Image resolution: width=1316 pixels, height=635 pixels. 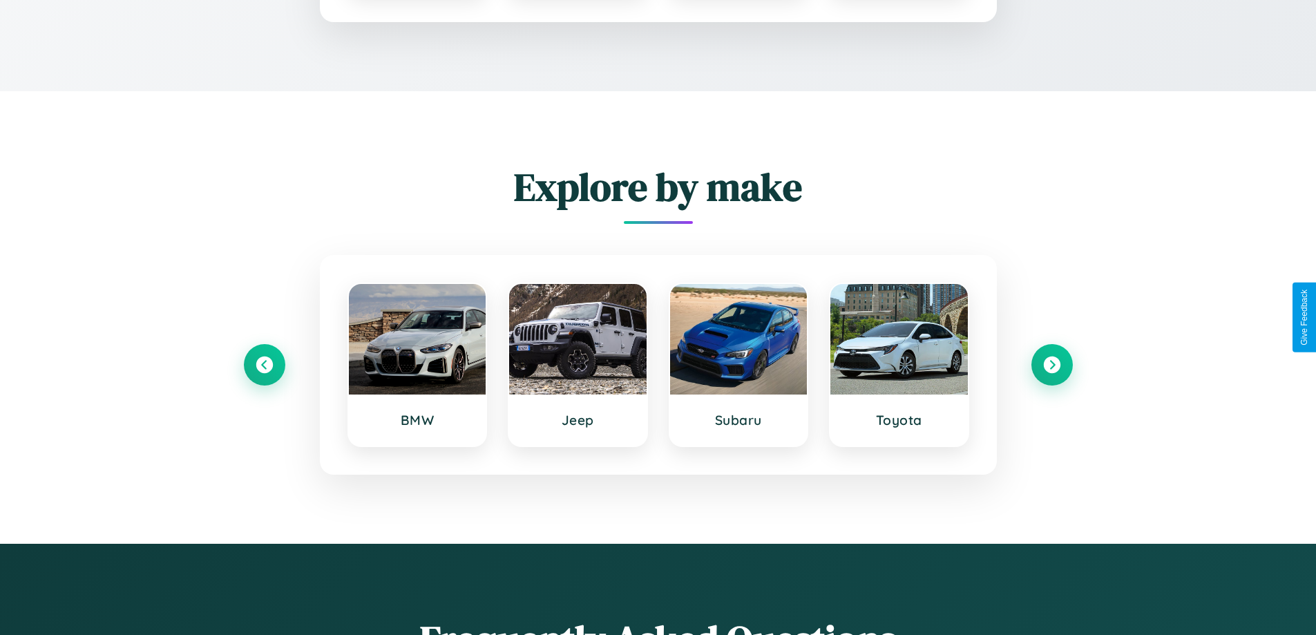 What do you see at coordinates (898, 420) in the screenshot?
I see `h3: Toyota` at bounding box center [898, 420].